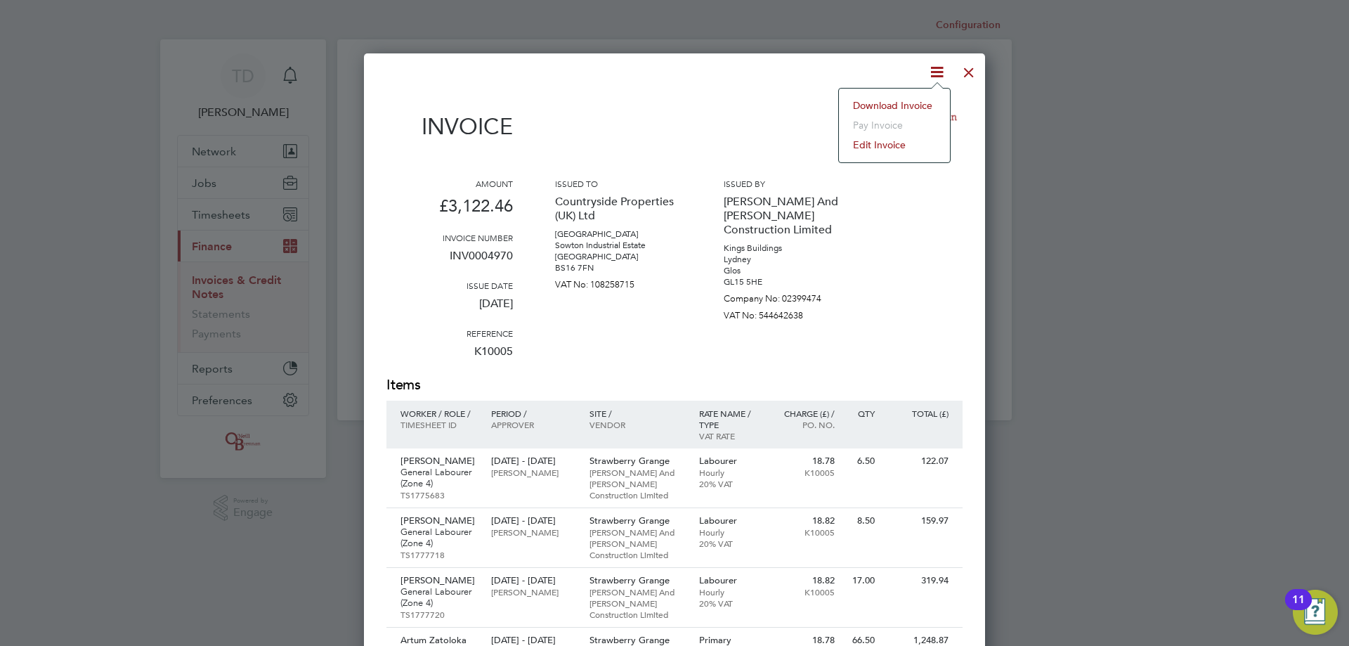  Describe the element at coordinates (618, 282) in the screenshot. I see `p: VAT No: 108258715` at that location.